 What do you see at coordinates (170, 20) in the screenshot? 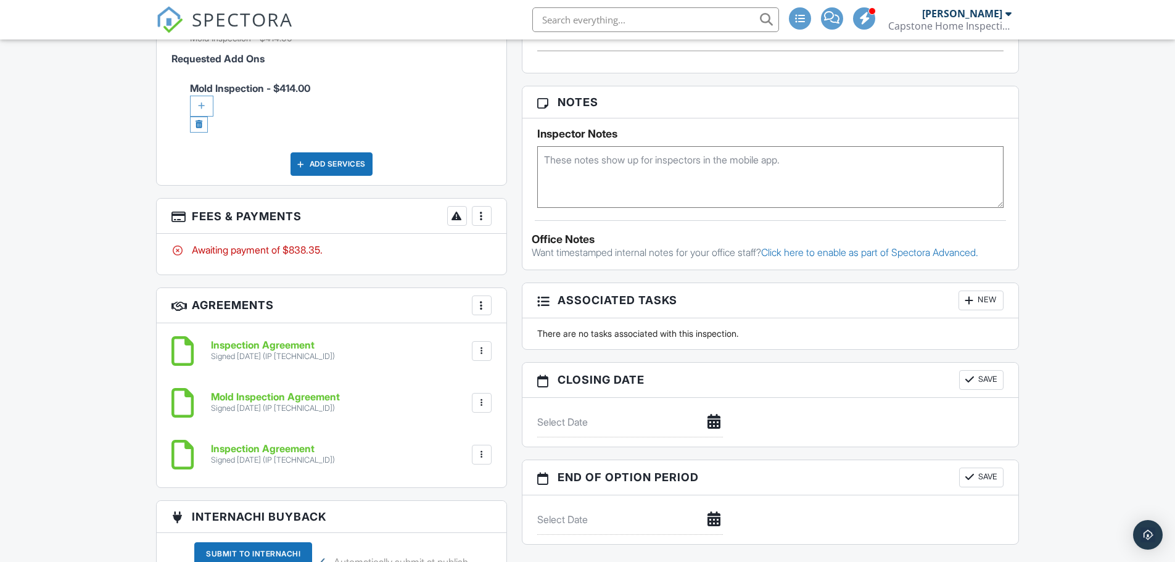
I see `img: The Best Home Inspection Software - Spectora` at bounding box center [170, 20].